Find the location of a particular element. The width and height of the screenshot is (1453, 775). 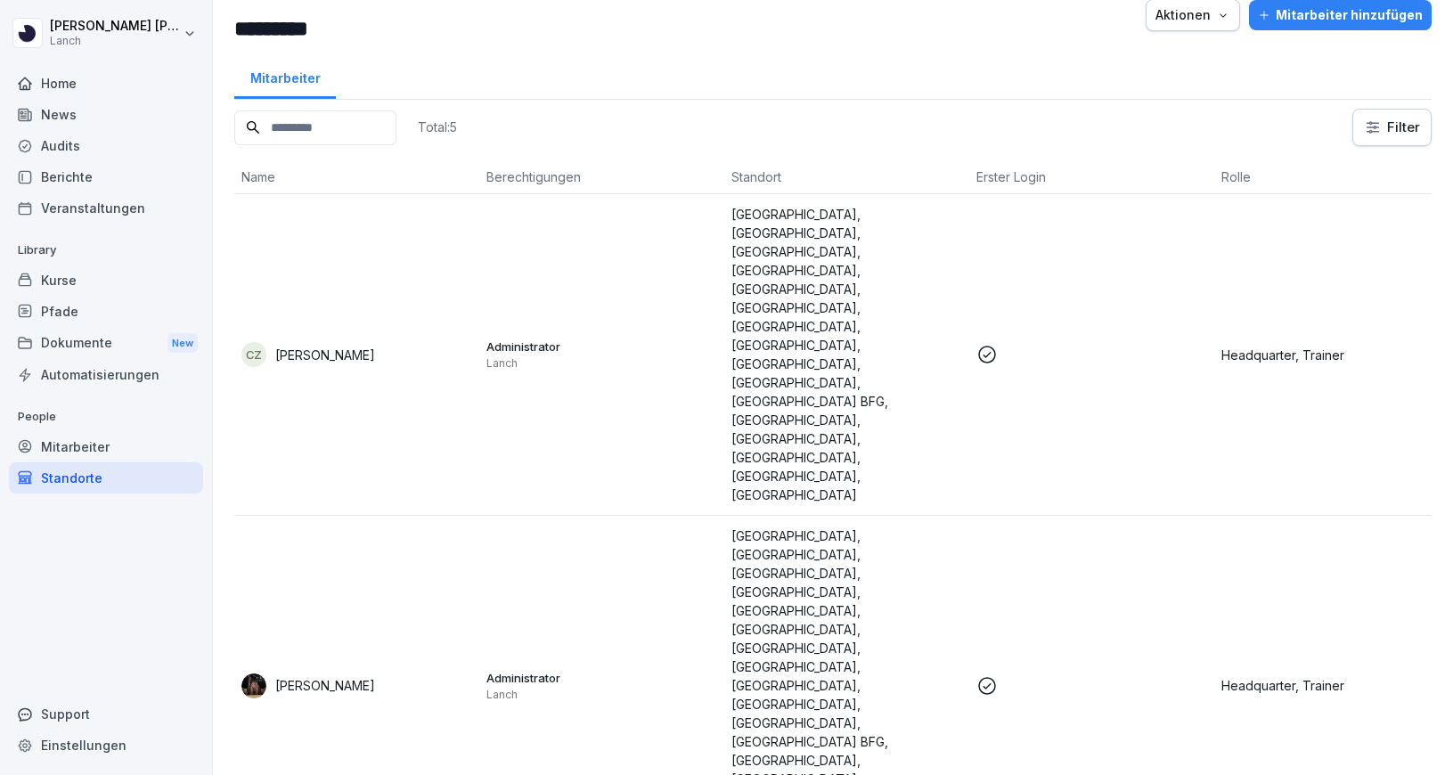

a: Einstellungen is located at coordinates (106, 745).